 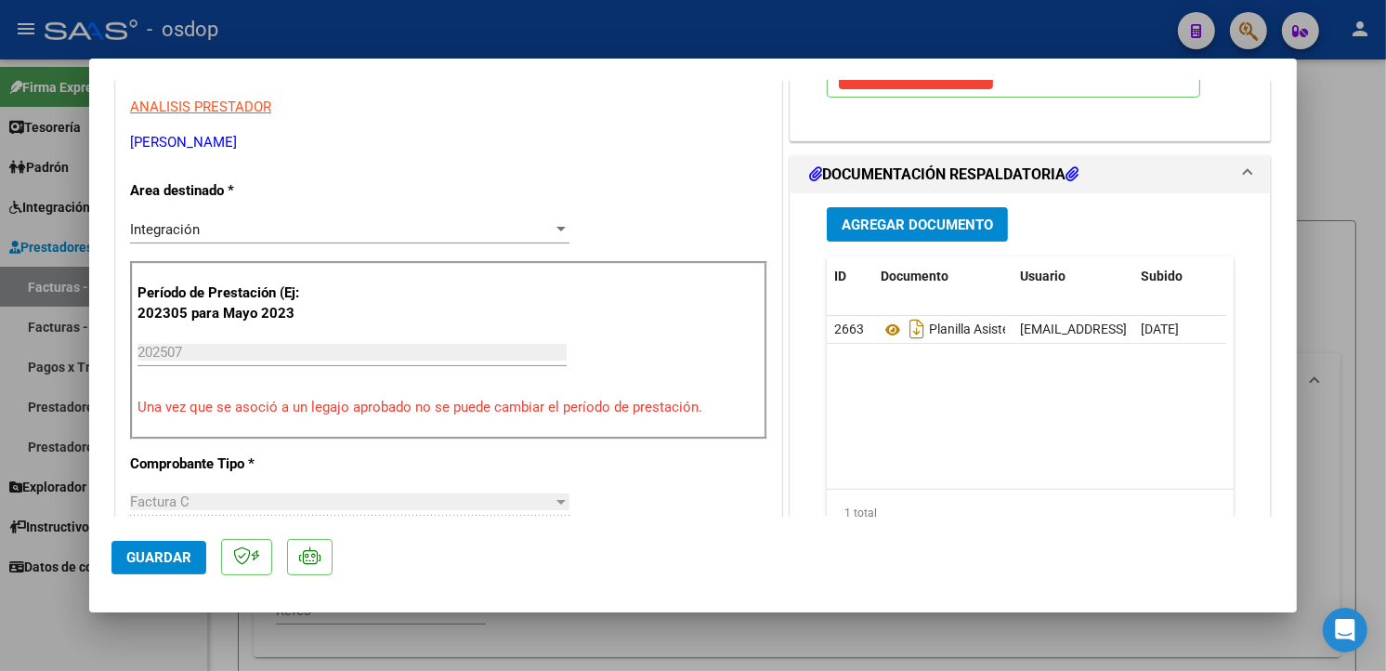 I want to click on span: Quitar Legajo, so click(x=916, y=72).